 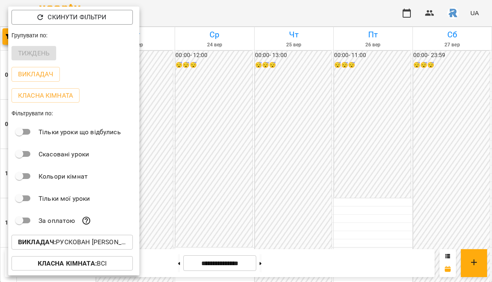 I want to click on p: Всі, so click(x=72, y=263).